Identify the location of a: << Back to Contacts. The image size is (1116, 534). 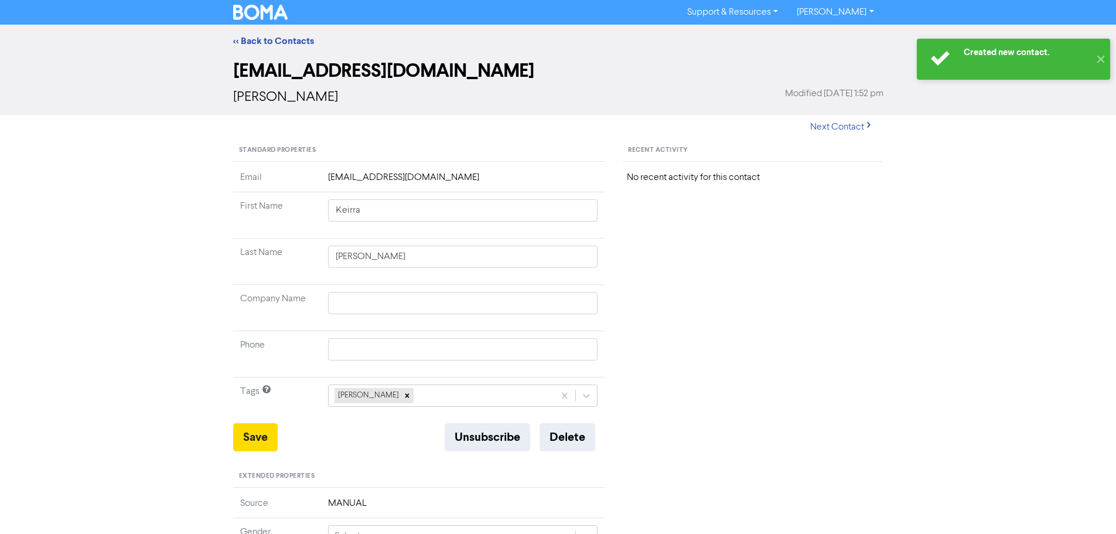
(273, 41).